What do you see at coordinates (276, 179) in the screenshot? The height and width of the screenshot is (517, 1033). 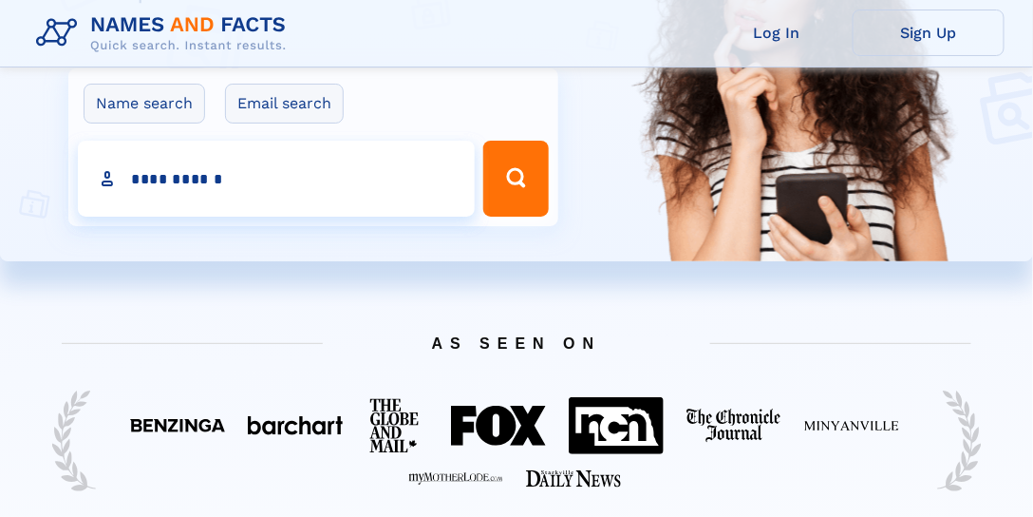 I see `input: search input` at bounding box center [276, 179].